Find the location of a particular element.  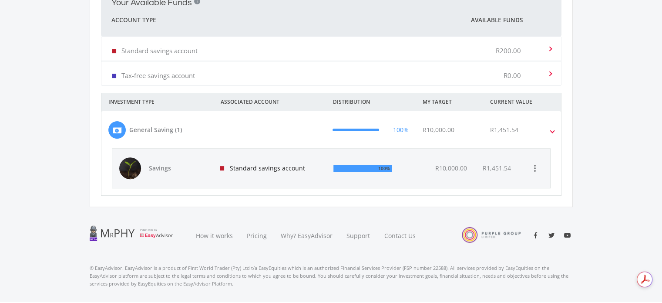

div: MY TARGET is located at coordinates (449, 102).